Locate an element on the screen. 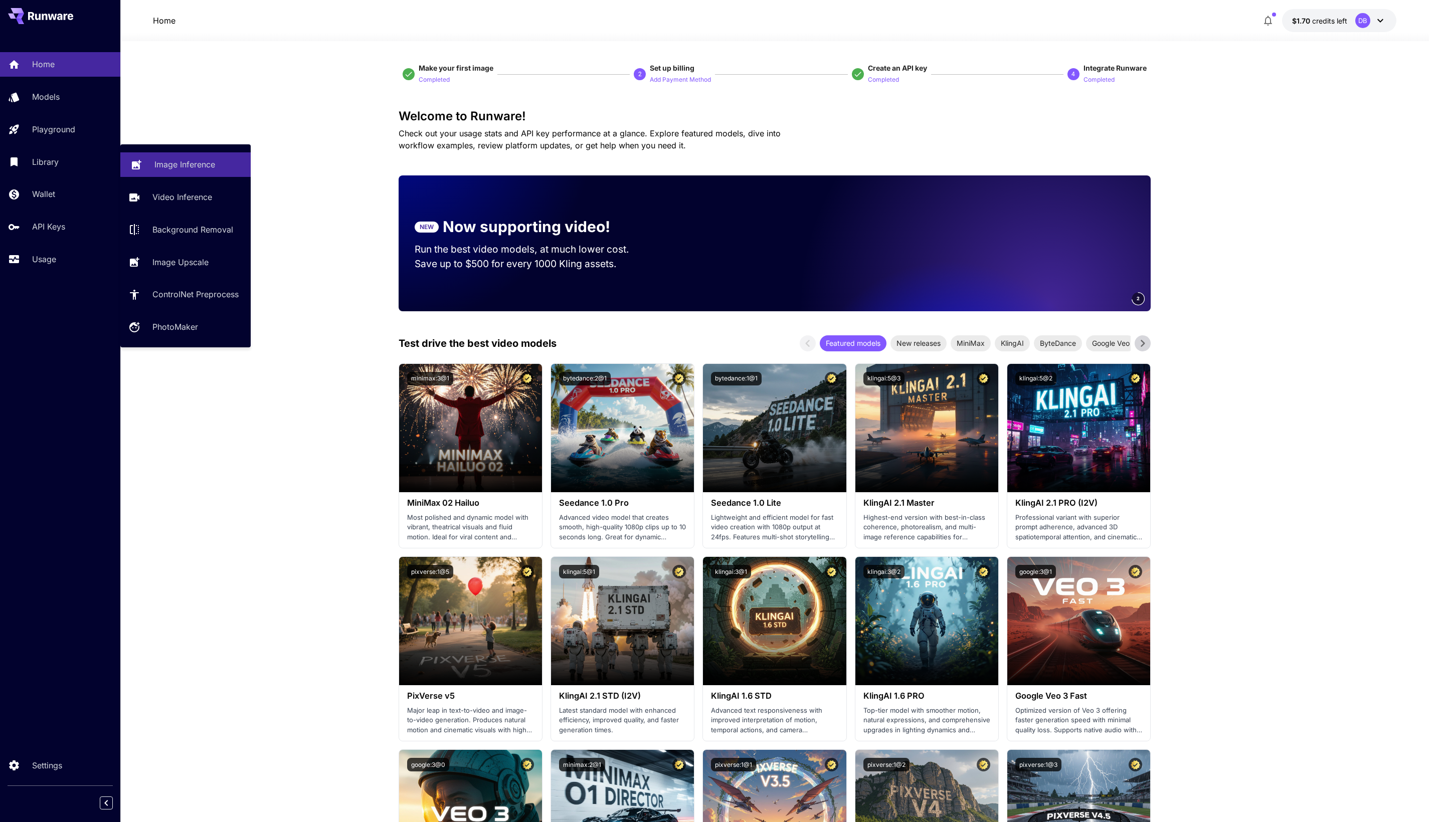  p: Now supporting video! is located at coordinates (526, 227).